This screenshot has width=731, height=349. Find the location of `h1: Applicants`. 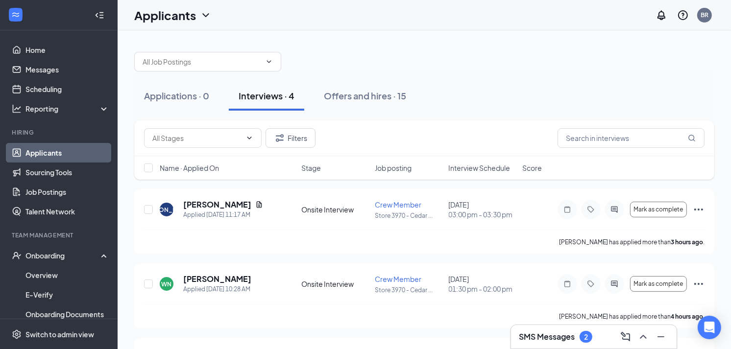

h1: Applicants is located at coordinates (165, 15).